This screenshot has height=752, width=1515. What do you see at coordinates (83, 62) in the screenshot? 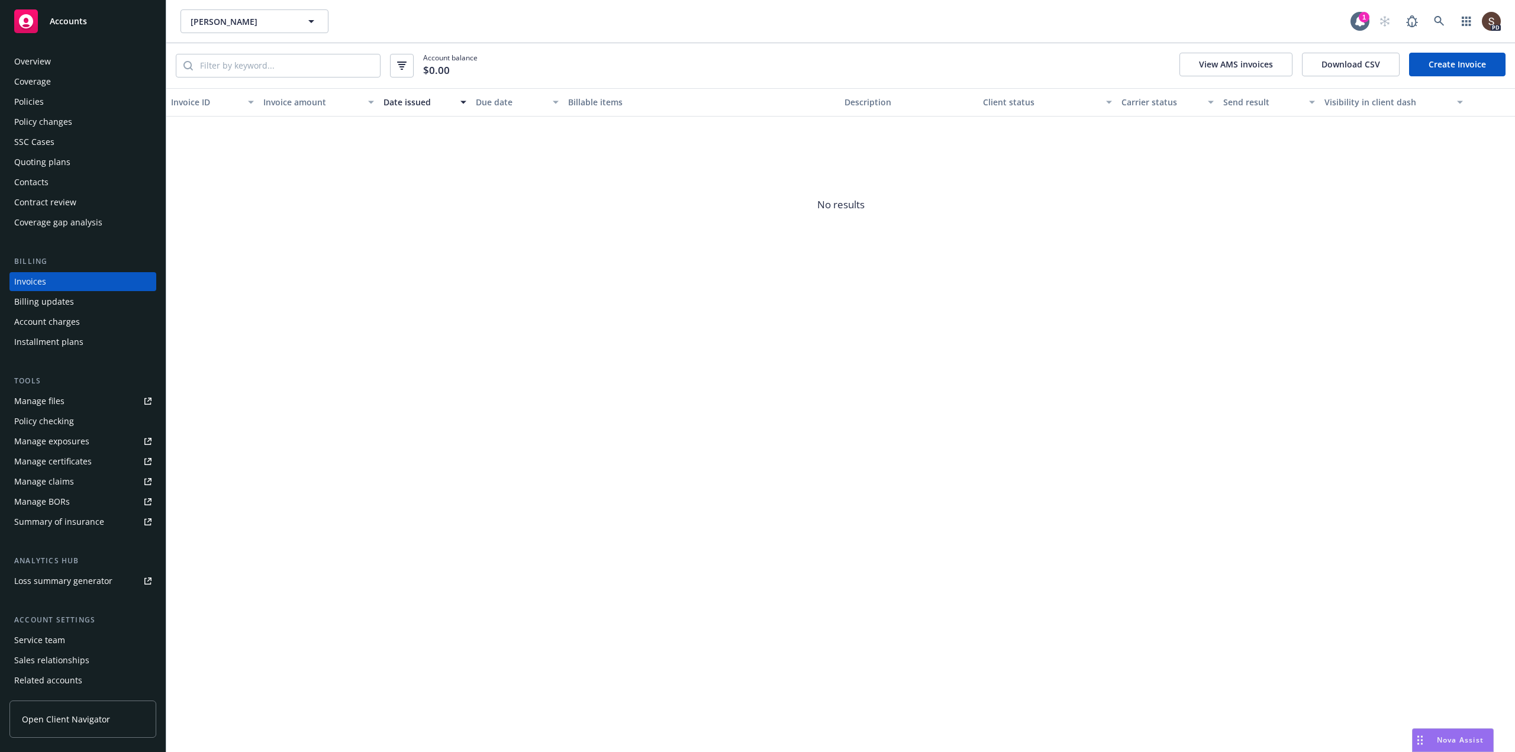
I see `a: Overview` at bounding box center [83, 62].